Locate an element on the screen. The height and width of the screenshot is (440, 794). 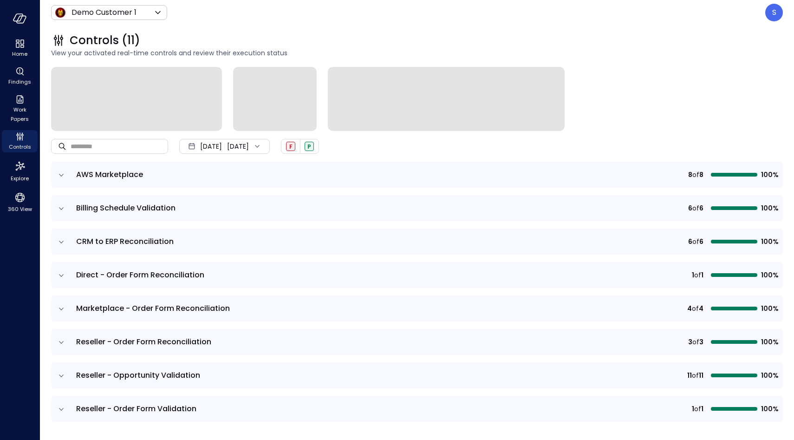
span: Controls (11) is located at coordinates (105, 40).